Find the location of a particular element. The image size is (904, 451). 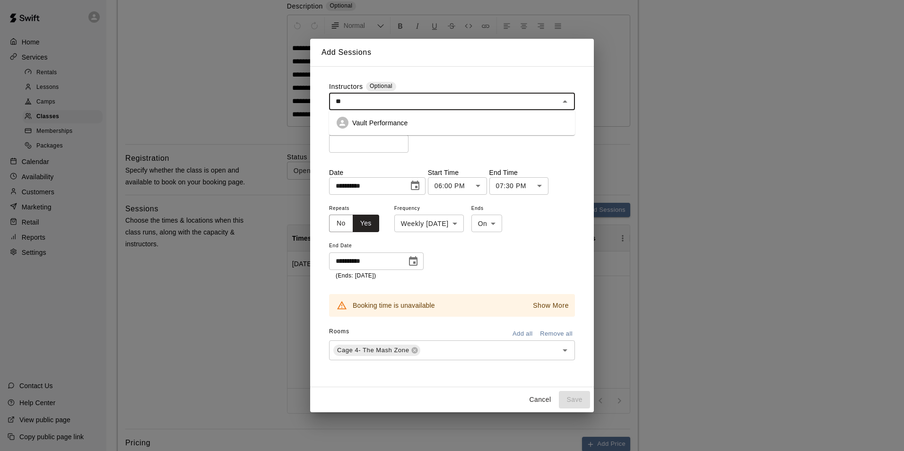

button: Remove all is located at coordinates (556, 334).